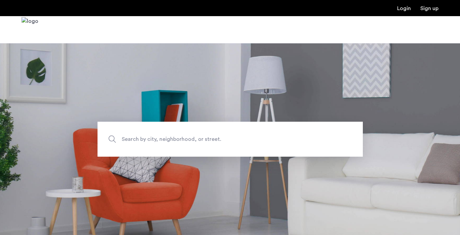 This screenshot has width=460, height=235. Describe the element at coordinates (429, 8) in the screenshot. I see `a: Registration` at that location.